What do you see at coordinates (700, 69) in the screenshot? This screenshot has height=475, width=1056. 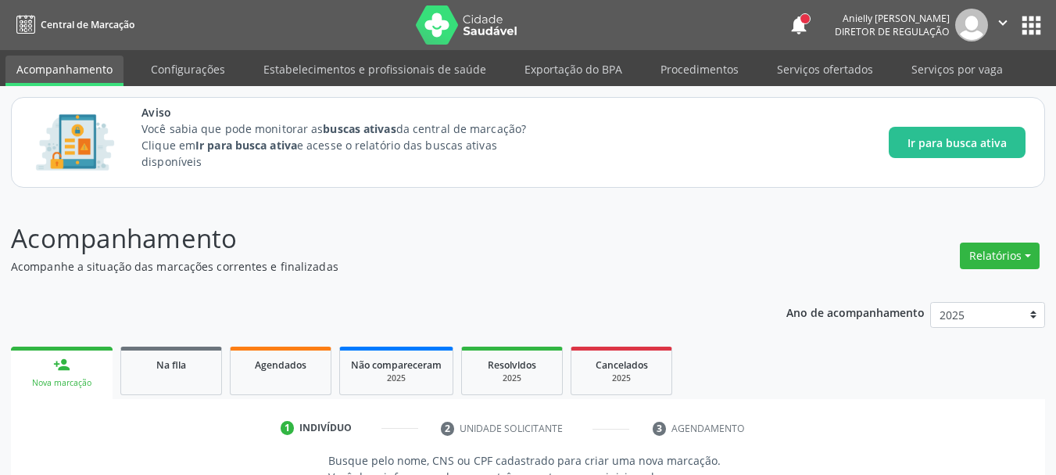 I see `a: Procedimentos` at bounding box center [700, 69].